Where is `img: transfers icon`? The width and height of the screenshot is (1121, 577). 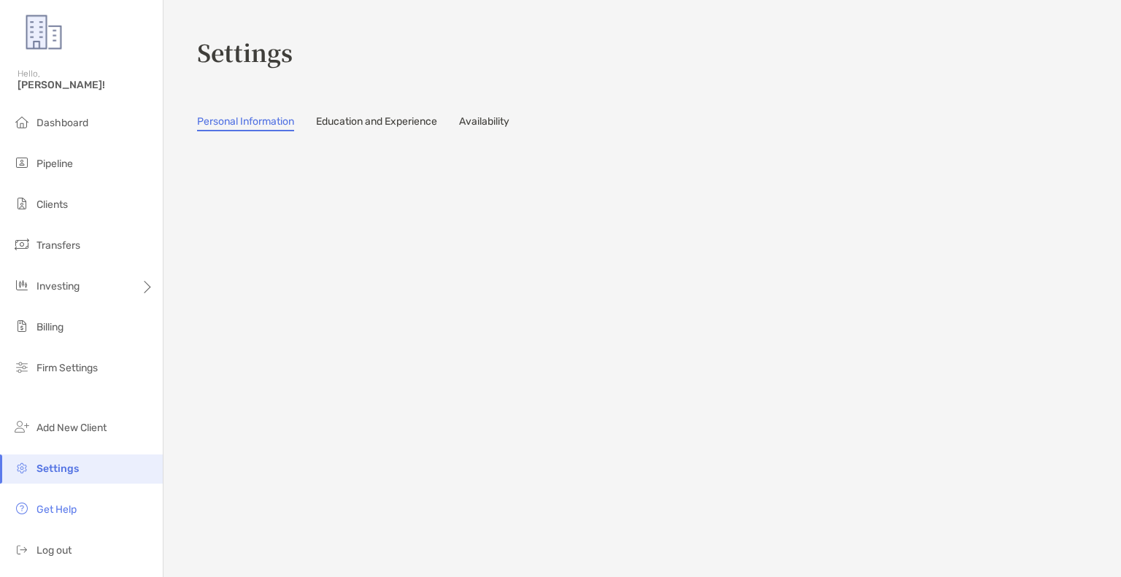
img: transfers icon is located at coordinates (22, 245).